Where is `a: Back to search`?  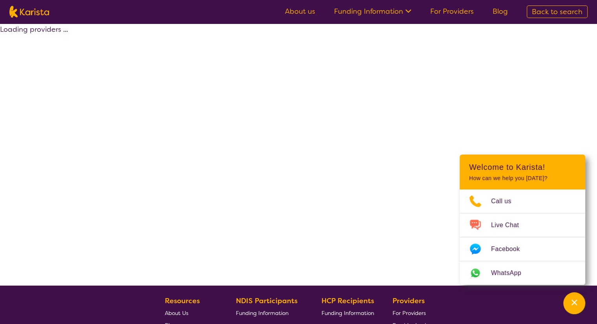 a: Back to search is located at coordinates (557, 12).